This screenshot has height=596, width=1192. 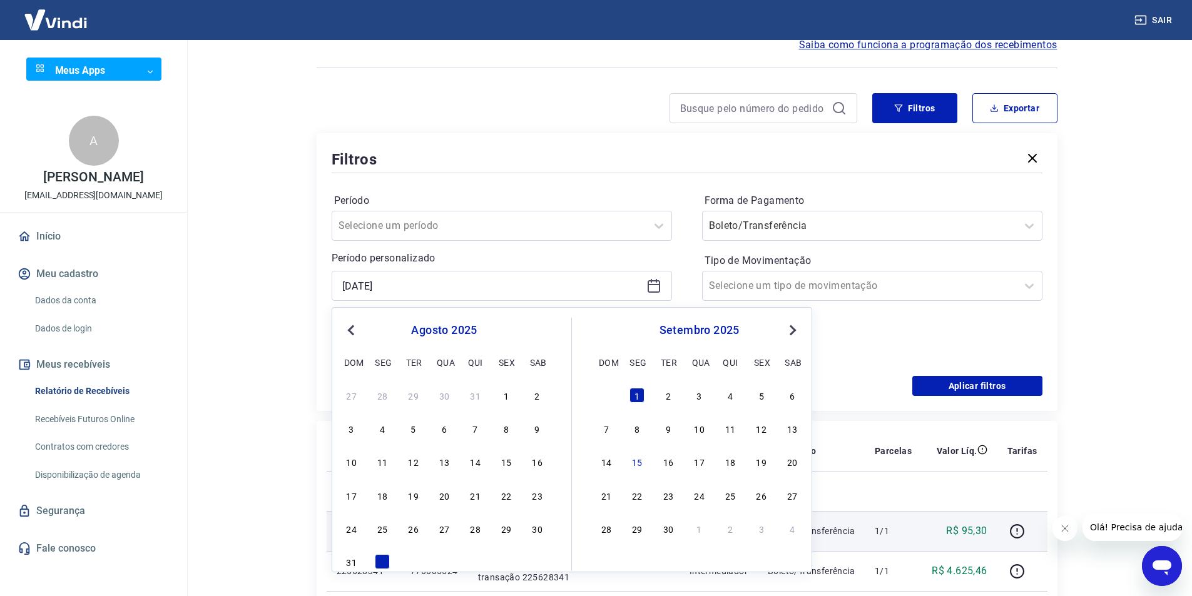 What do you see at coordinates (444, 396) in the screenshot?
I see `div: Choose quarta-feira, 30 de julho de 2025` at bounding box center [444, 396].